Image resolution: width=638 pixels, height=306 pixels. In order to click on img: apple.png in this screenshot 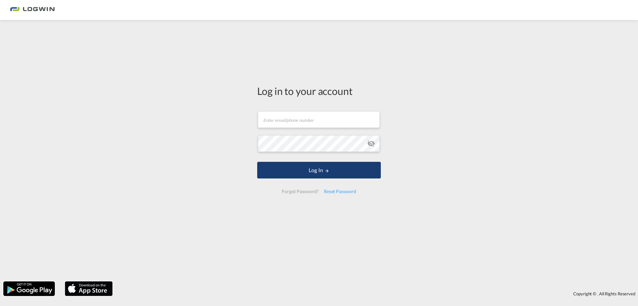, I will do `click(89, 288)`.